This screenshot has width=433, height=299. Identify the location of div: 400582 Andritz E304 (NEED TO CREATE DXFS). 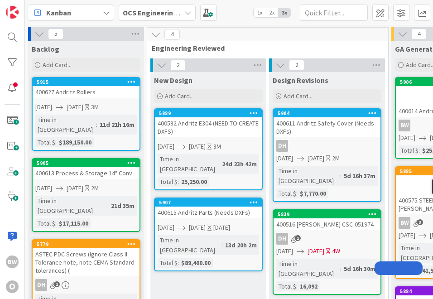
(208, 127).